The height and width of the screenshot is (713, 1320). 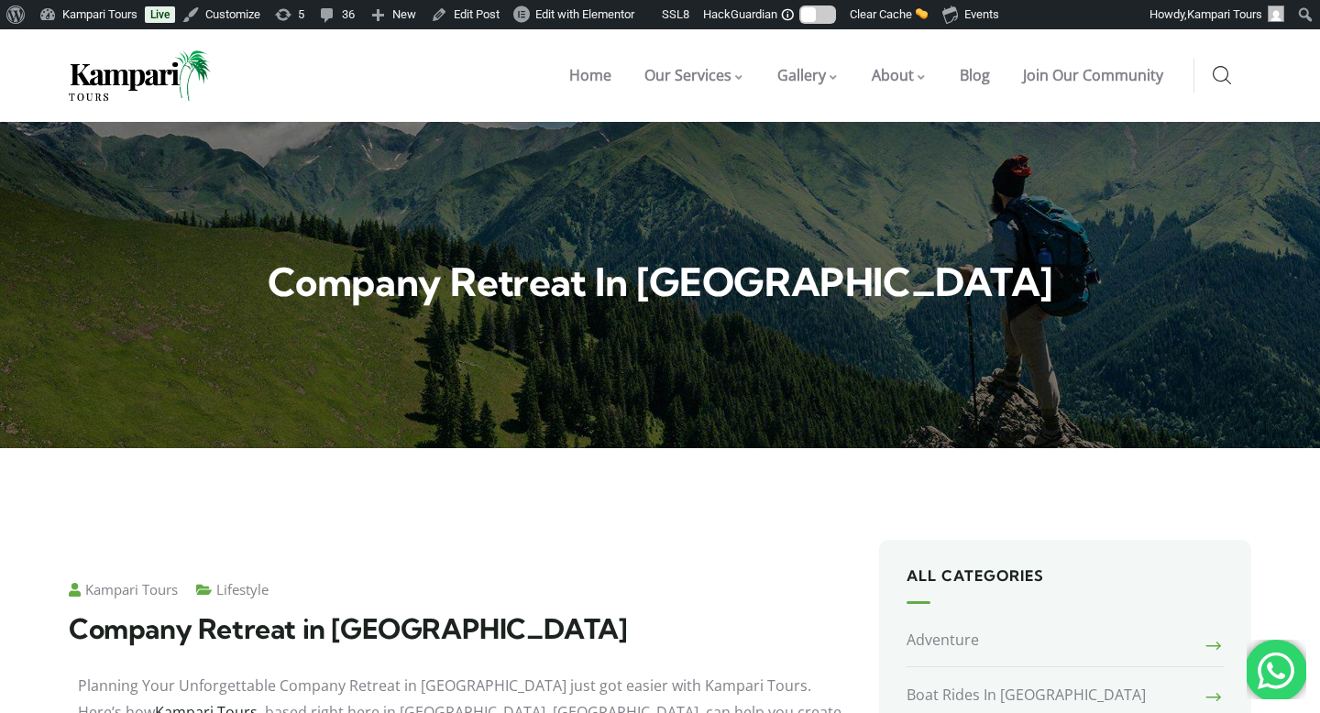 What do you see at coordinates (242, 589) in the screenshot?
I see `a: Lifestyle` at bounding box center [242, 589].